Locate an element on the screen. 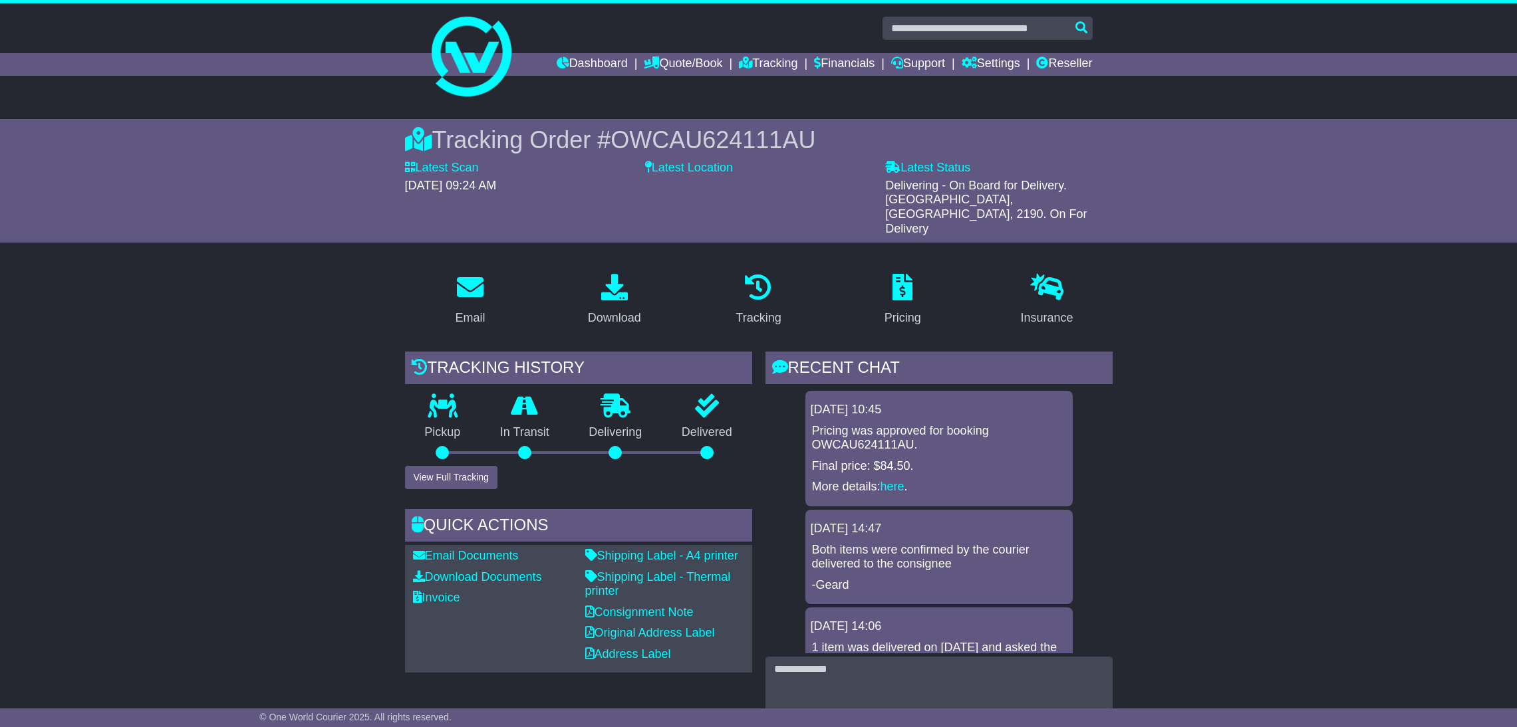 This screenshot has width=1517, height=727. p: -Geard is located at coordinates (939, 586).